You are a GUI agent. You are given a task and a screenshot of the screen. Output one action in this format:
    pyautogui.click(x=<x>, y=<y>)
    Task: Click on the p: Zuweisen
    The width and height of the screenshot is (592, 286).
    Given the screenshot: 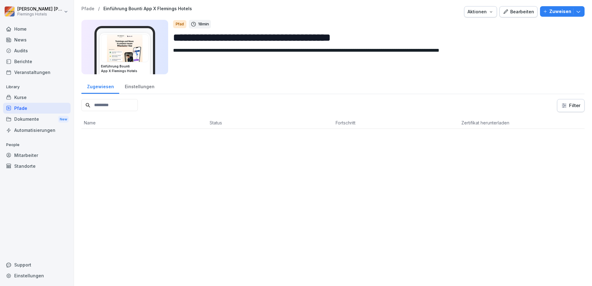 What is the action you would take?
    pyautogui.click(x=561, y=11)
    